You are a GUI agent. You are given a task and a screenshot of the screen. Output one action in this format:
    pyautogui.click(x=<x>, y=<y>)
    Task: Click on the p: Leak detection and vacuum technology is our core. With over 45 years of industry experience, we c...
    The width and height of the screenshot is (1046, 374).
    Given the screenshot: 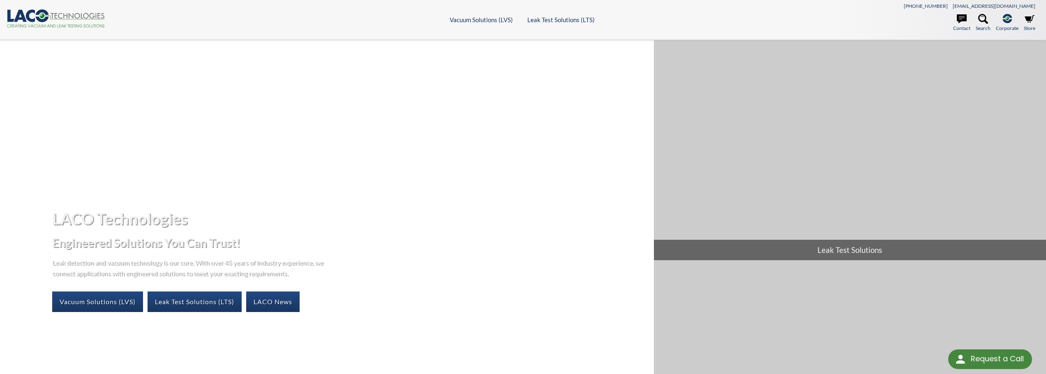 What is the action you would take?
    pyautogui.click(x=190, y=267)
    